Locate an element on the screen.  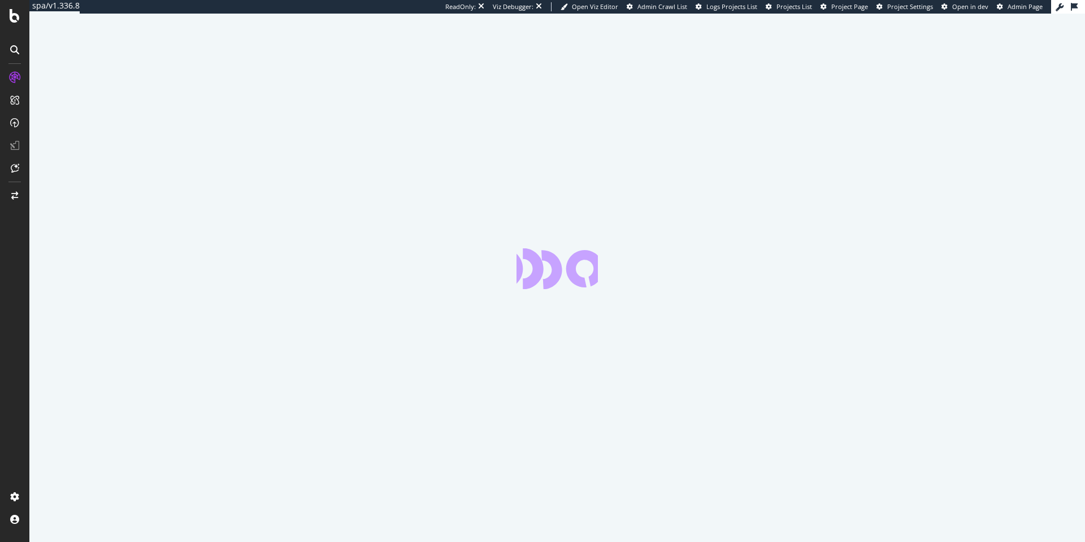
span: Logs Projects List is located at coordinates (732, 6).